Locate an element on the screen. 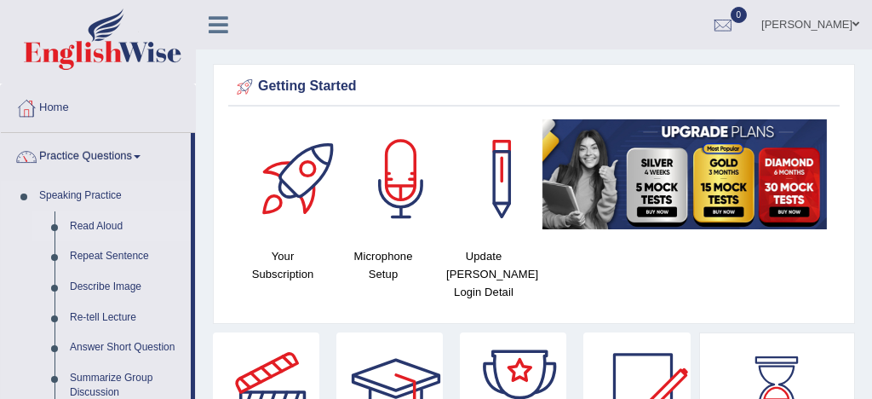 This screenshot has height=399, width=872. a: Home is located at coordinates (98, 106).